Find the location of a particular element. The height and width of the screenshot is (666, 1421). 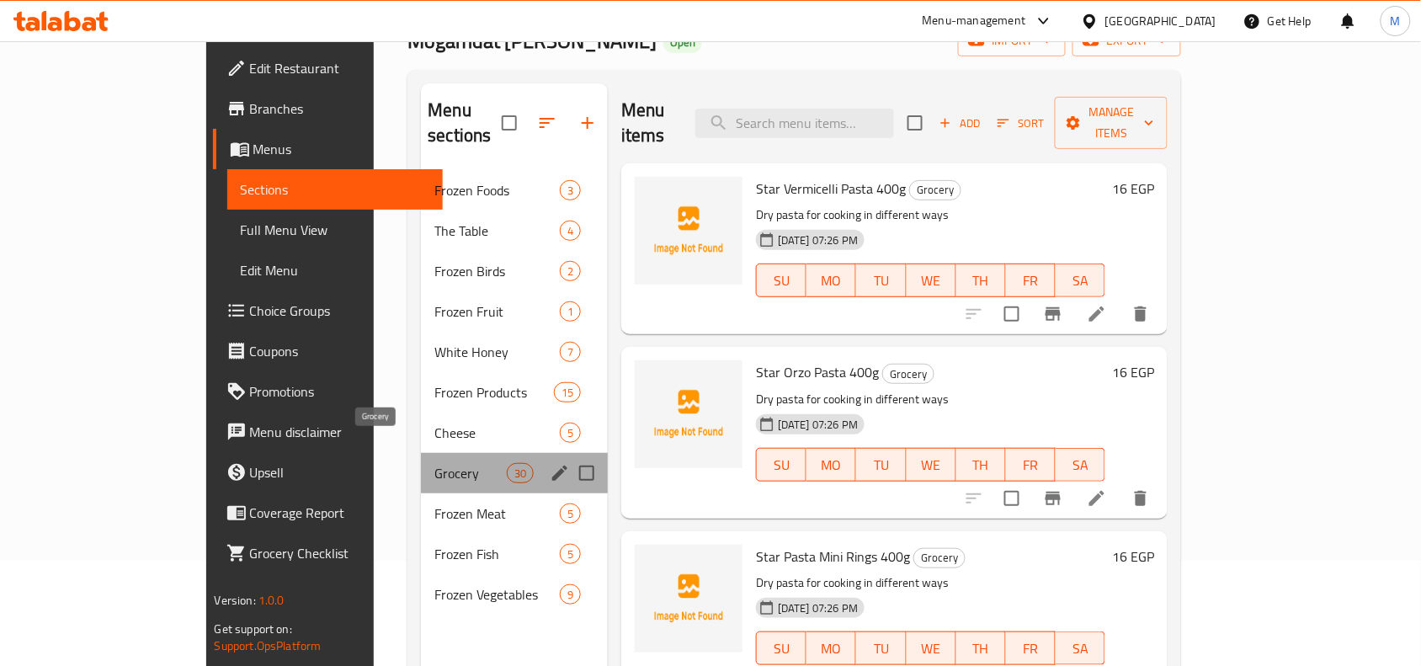

a: Support.OpsPlatform is located at coordinates (268, 646).